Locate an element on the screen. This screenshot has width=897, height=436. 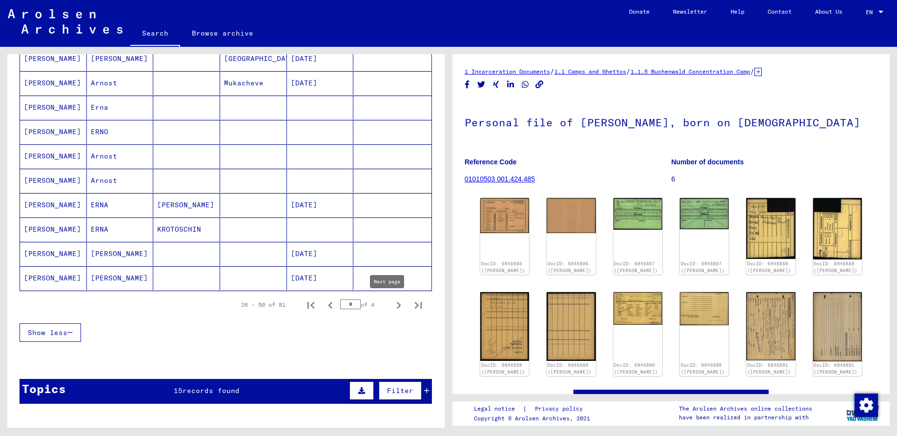
div: 26 – 50 of 81 is located at coordinates (263, 305).